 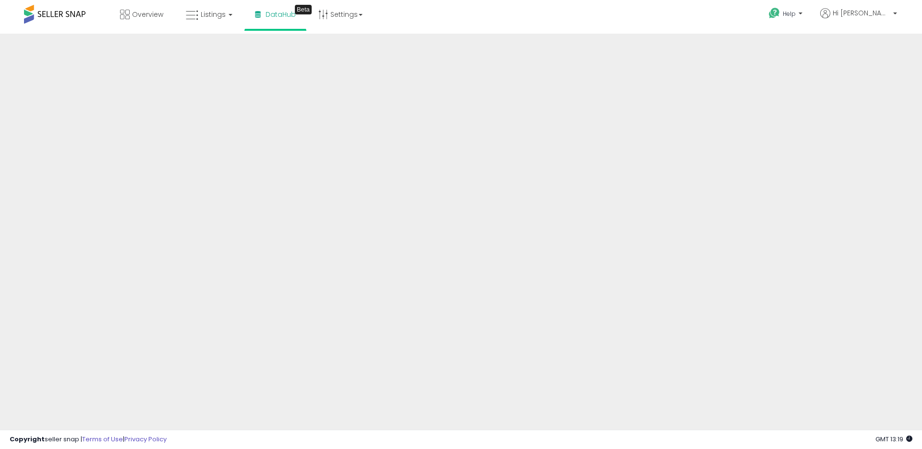 What do you see at coordinates (774, 13) in the screenshot?
I see `i: Get Help` at bounding box center [774, 13].